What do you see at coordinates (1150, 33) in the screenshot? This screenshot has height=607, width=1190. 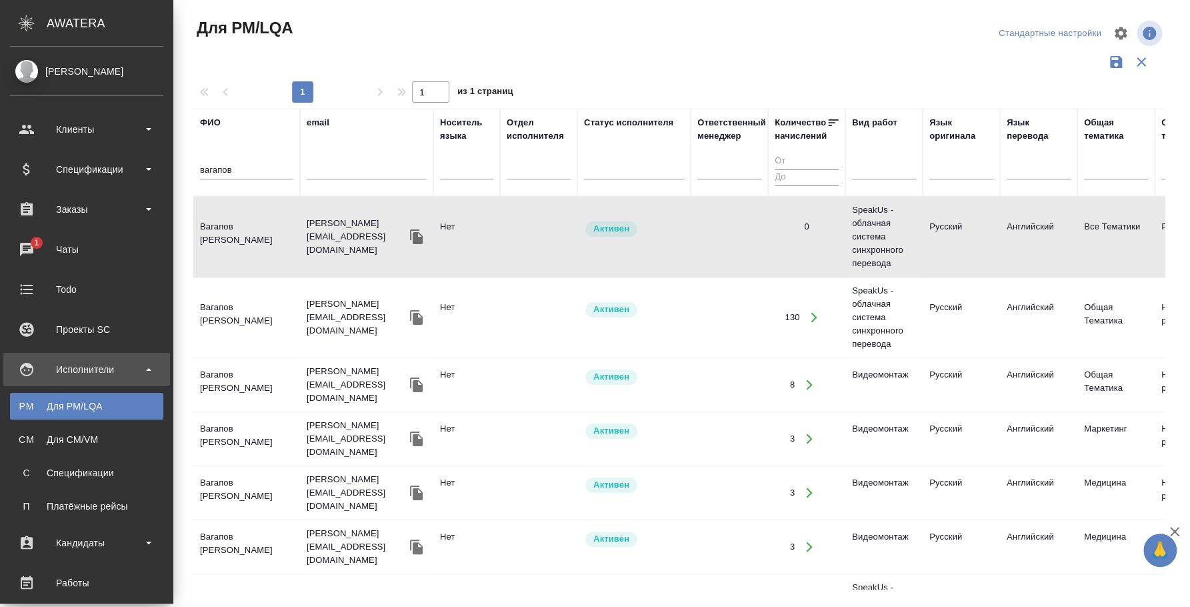 I see `span: Посмотреть информацию` at bounding box center [1150, 33].